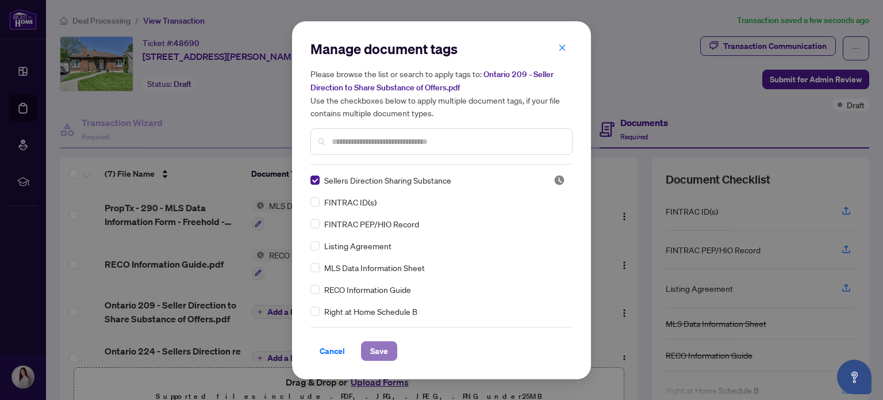  I want to click on span: Save, so click(379, 351).